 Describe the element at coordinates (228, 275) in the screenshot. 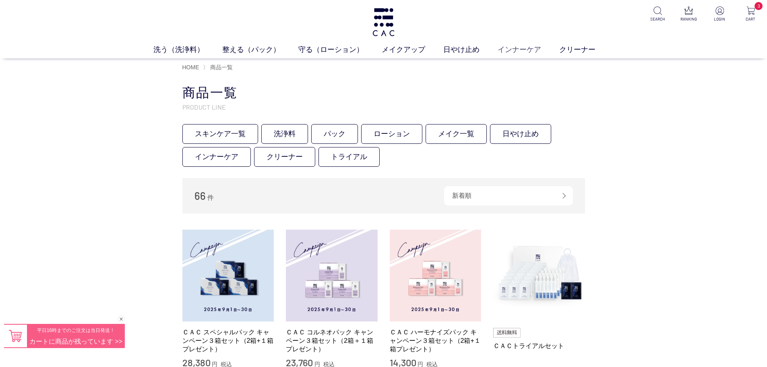

I see `img: ＣＡＣ スペシャルパック キャンペーン３箱セット（2箱+１箱プレゼント）` at that location.